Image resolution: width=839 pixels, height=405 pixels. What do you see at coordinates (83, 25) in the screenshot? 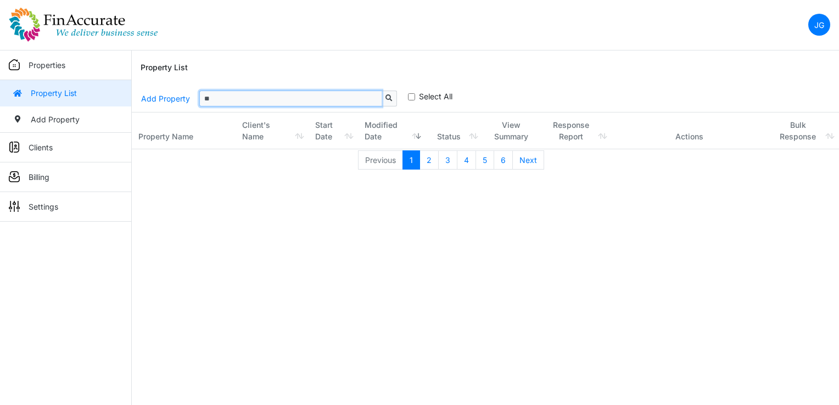
I see `img: spp logo` at bounding box center [83, 25].